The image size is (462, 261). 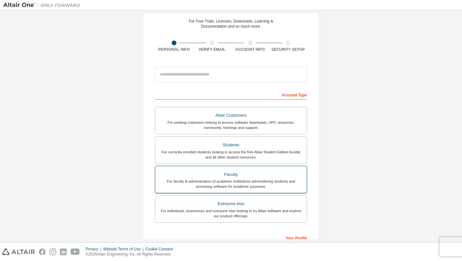 I want to click on div: Security Setup, so click(x=288, y=49).